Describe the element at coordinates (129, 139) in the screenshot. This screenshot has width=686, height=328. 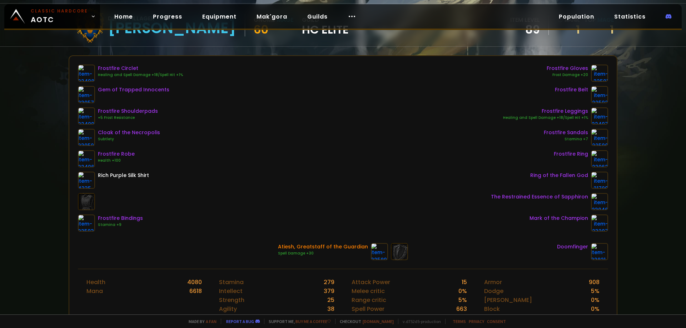
I see `div: Subtlety` at that location.